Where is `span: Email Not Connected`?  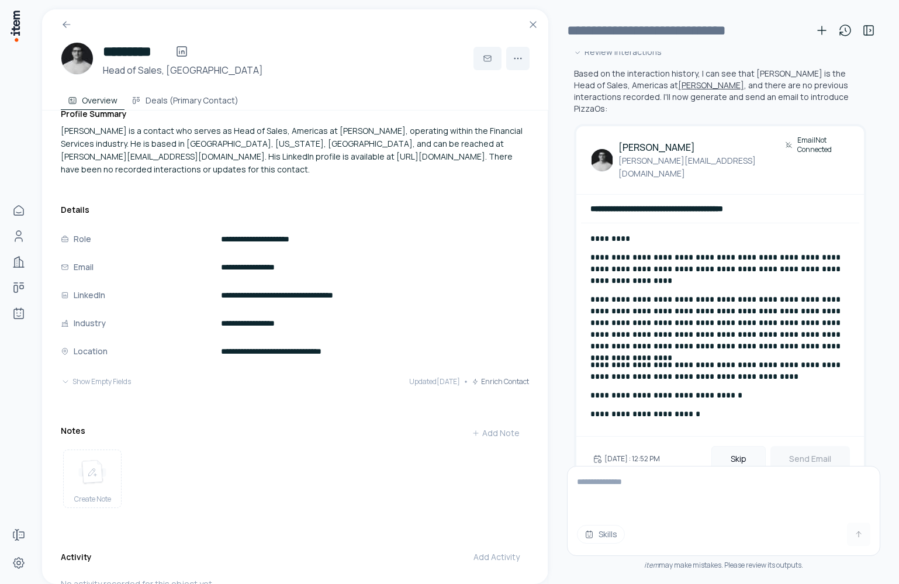
span: Email Not Connected is located at coordinates (824, 145).